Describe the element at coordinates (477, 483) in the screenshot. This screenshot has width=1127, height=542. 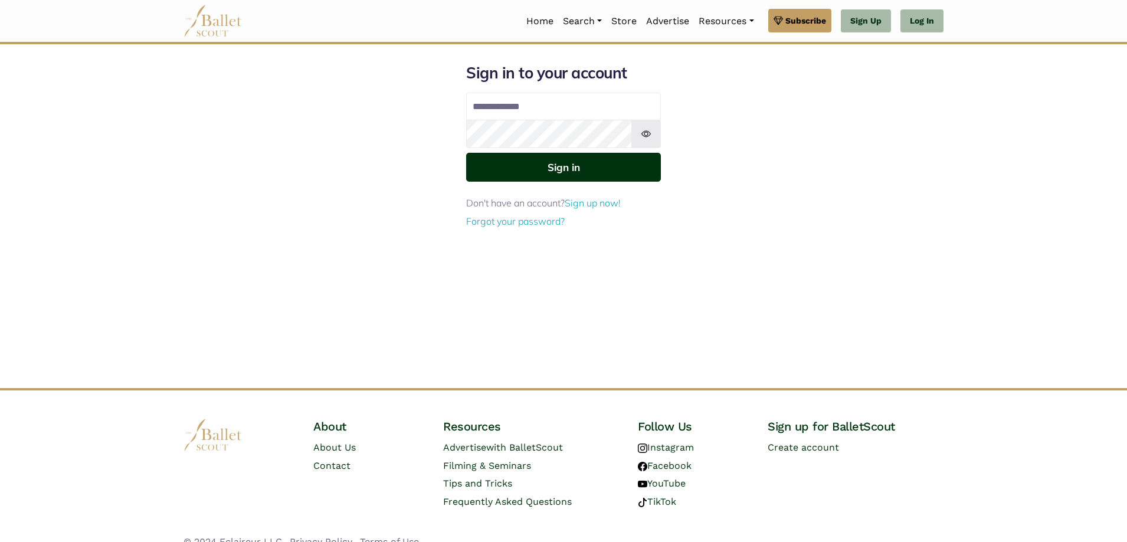
I see `a: Tips and Tricks` at that location.